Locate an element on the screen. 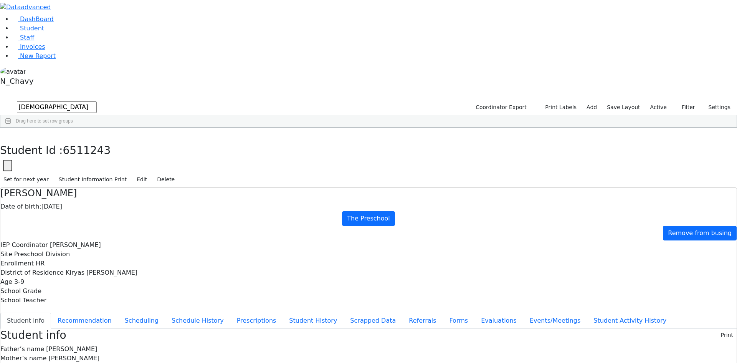 This screenshot has width=737, height=363. button: Print Labels is located at coordinates (558, 107).